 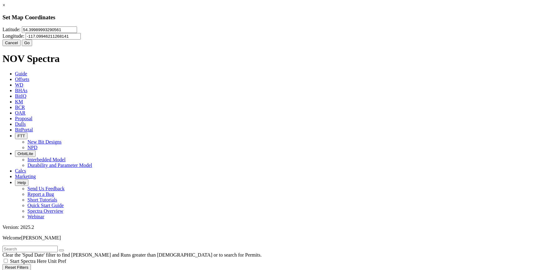 I want to click on span: Calcs, so click(x=21, y=171).